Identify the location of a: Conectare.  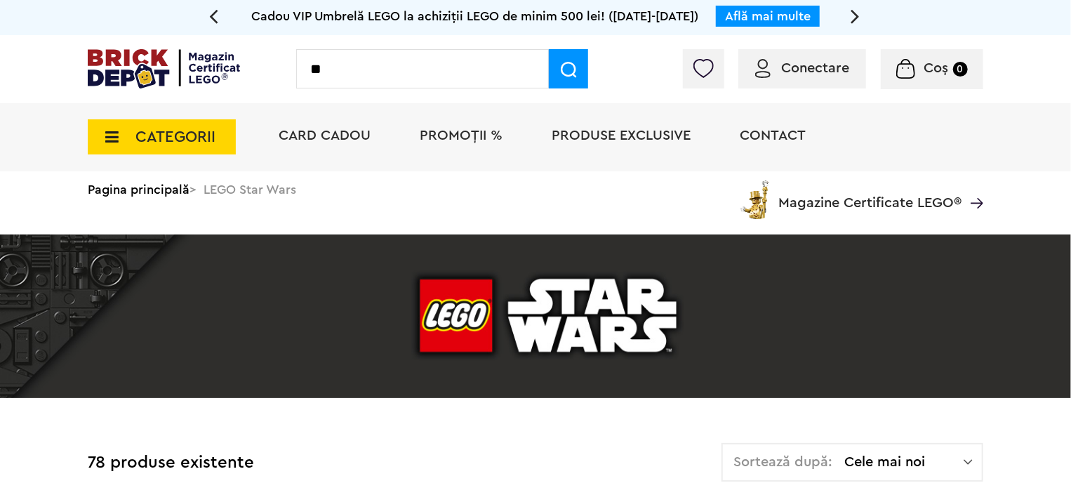
(802, 68).